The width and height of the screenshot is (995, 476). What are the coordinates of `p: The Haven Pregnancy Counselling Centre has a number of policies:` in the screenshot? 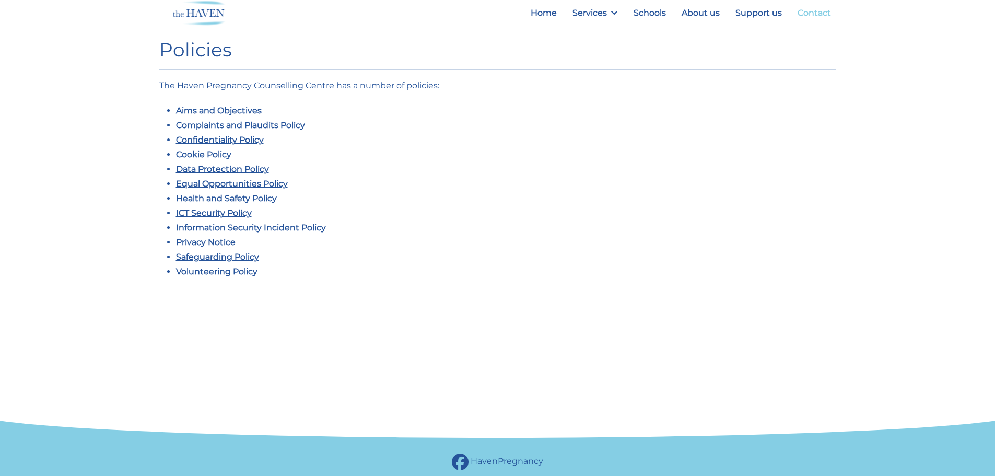 It's located at (498, 86).